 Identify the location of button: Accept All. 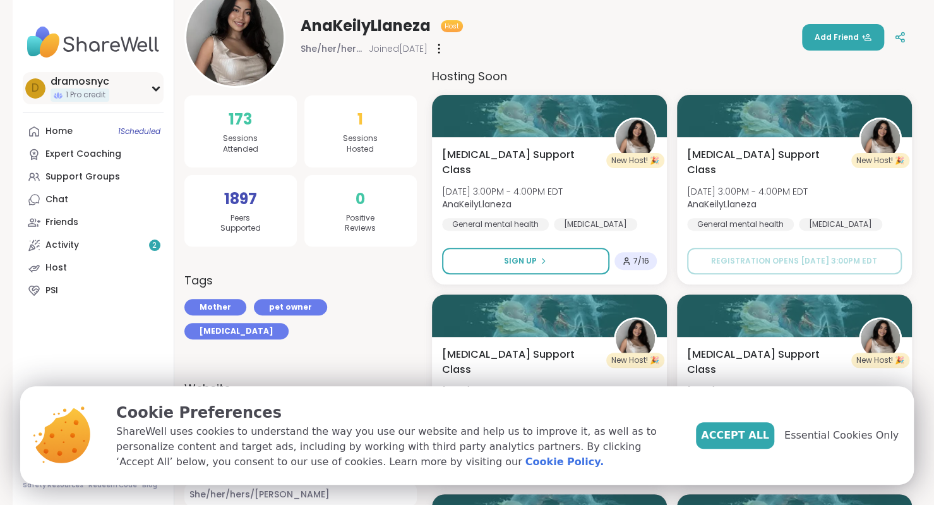
(735, 435).